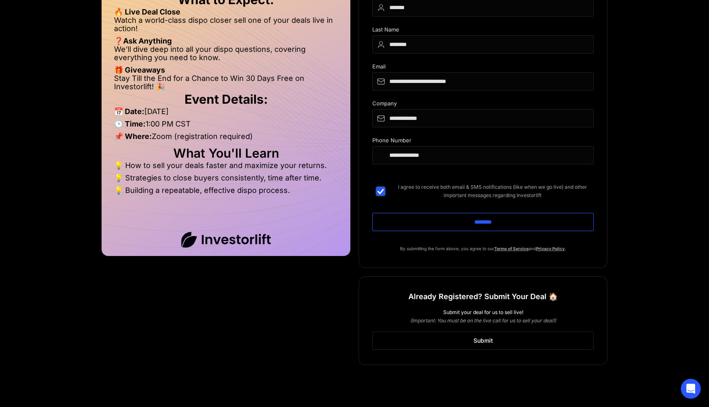 Image resolution: width=709 pixels, height=407 pixels. What do you see at coordinates (226, 190) in the screenshot?
I see `li: 💡 Building a repeatable, effective dispo process.` at bounding box center [226, 190].